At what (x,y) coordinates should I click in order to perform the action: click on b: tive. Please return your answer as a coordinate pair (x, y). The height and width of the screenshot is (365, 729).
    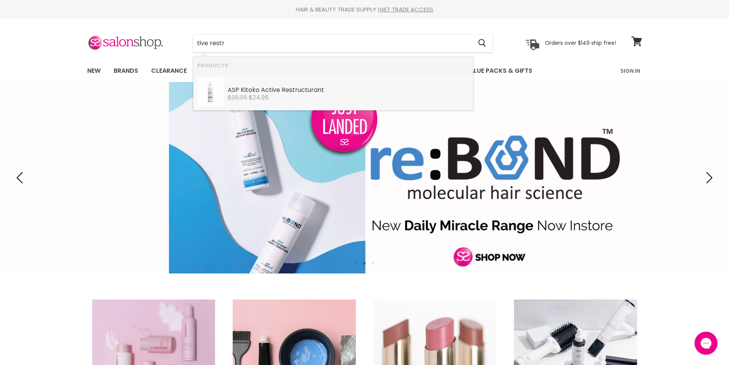
    Looking at the image, I should click on (274, 90).